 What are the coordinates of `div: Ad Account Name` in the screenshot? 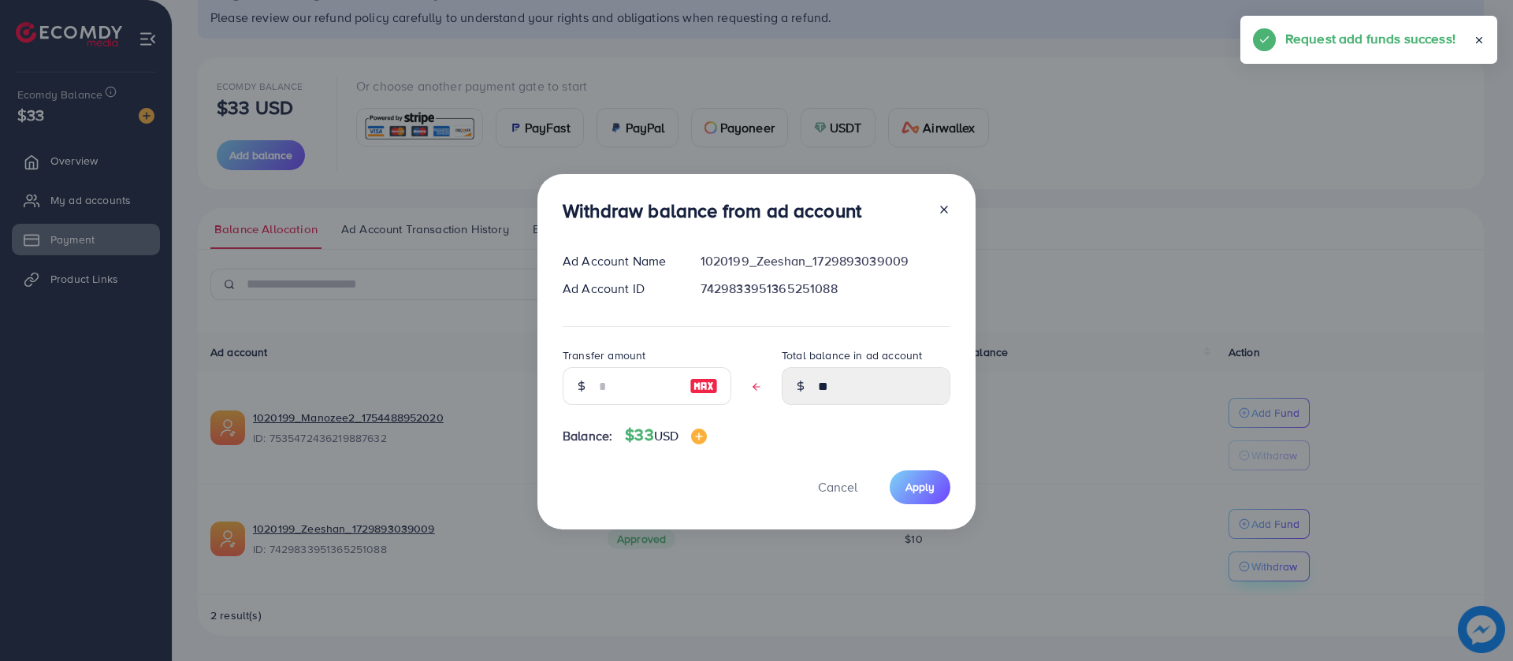 It's located at (619, 261).